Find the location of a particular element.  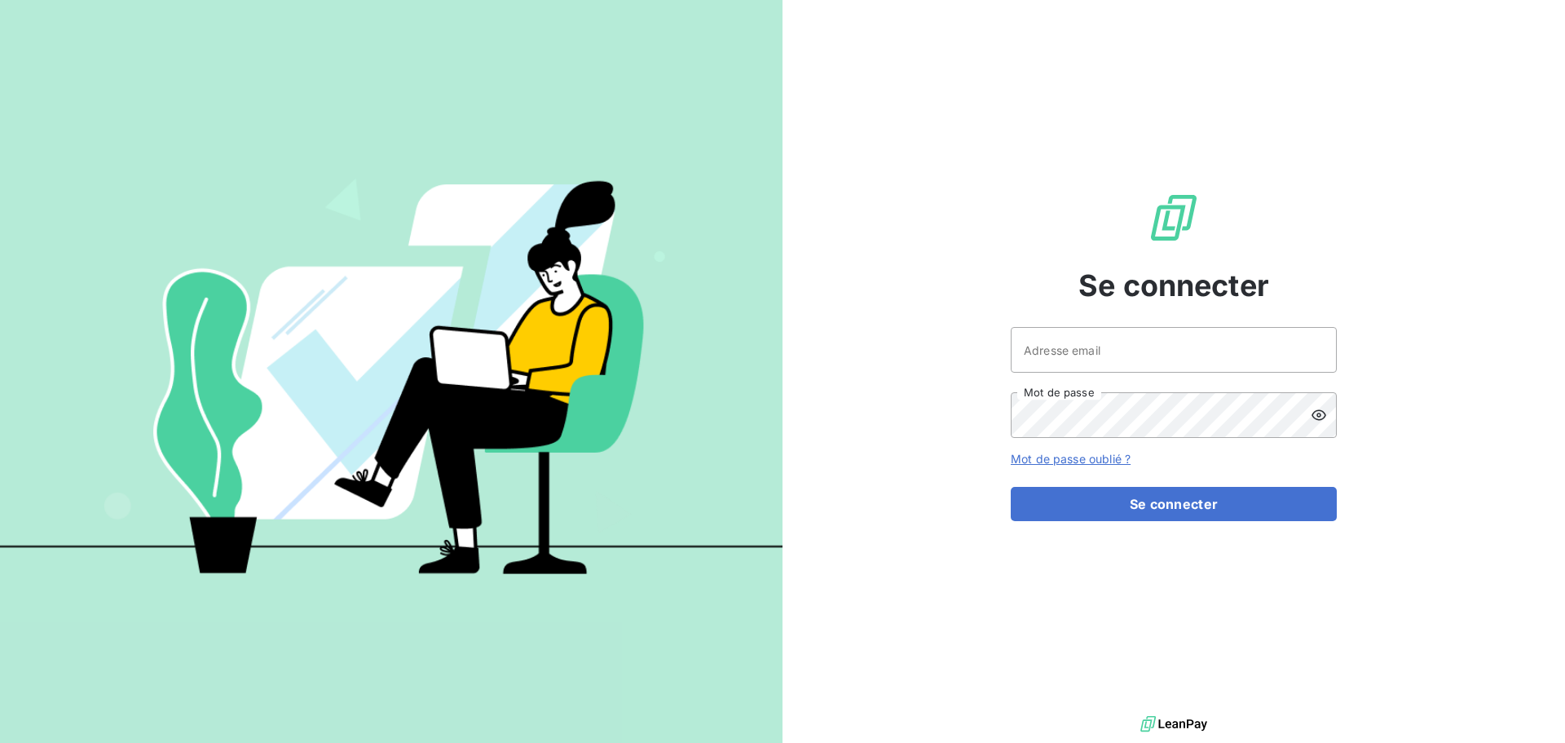

button: Se connecter is located at coordinates (1174, 504).